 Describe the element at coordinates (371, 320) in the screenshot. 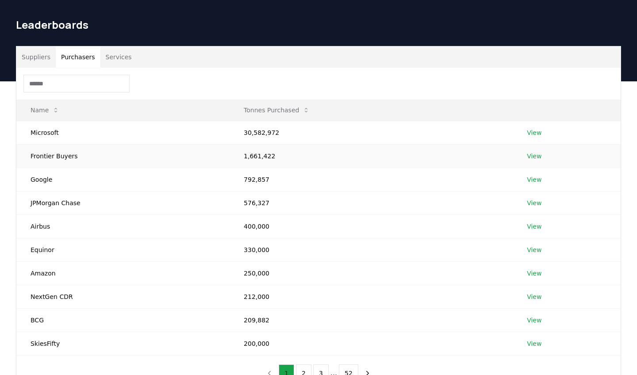

I see `td: 209,882` at that location.